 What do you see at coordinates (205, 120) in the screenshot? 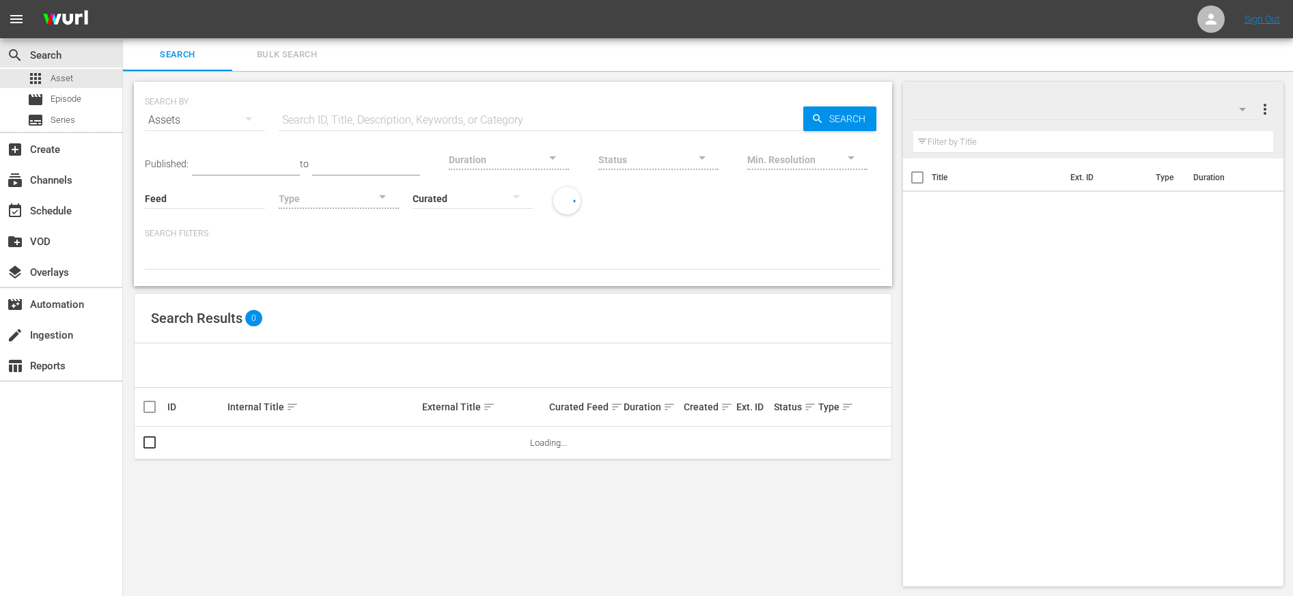
I see `div: Assets` at bounding box center [205, 120].